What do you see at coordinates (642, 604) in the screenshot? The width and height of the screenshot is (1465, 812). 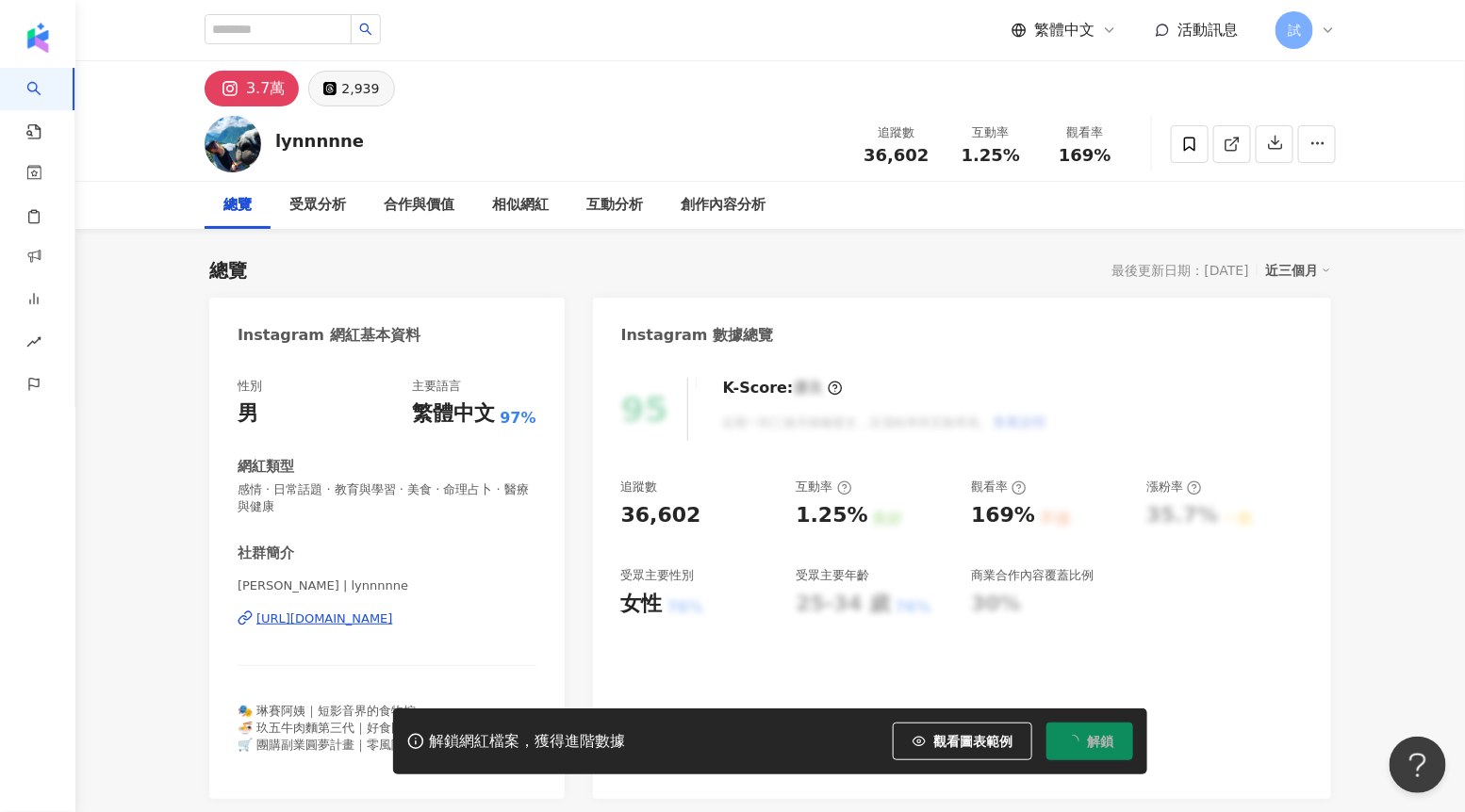 I see `div: 女性` at bounding box center [642, 604].